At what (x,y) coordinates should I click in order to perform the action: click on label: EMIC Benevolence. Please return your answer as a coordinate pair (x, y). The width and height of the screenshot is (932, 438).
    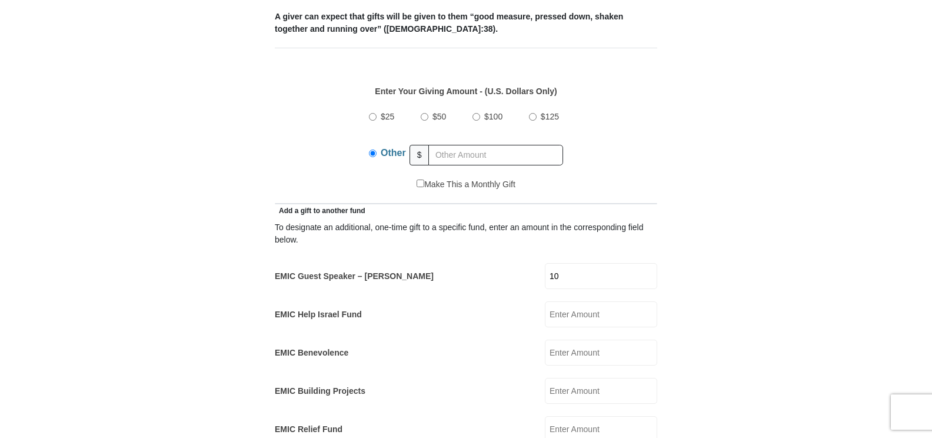
    Looking at the image, I should click on (311, 353).